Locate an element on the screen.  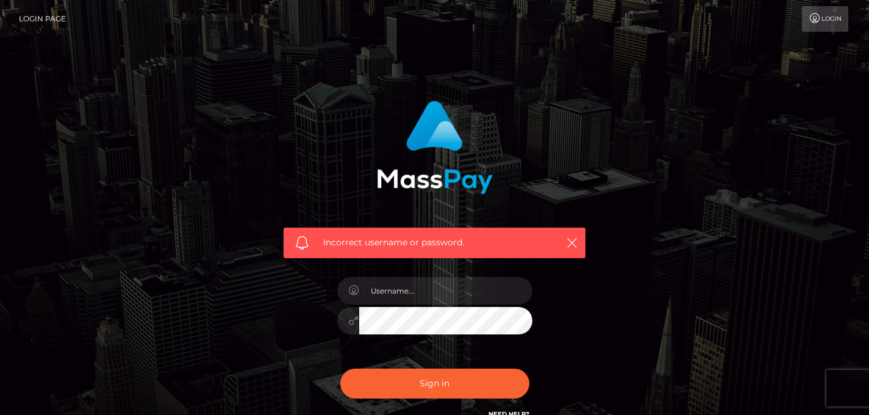
a: Login is located at coordinates (825, 19).